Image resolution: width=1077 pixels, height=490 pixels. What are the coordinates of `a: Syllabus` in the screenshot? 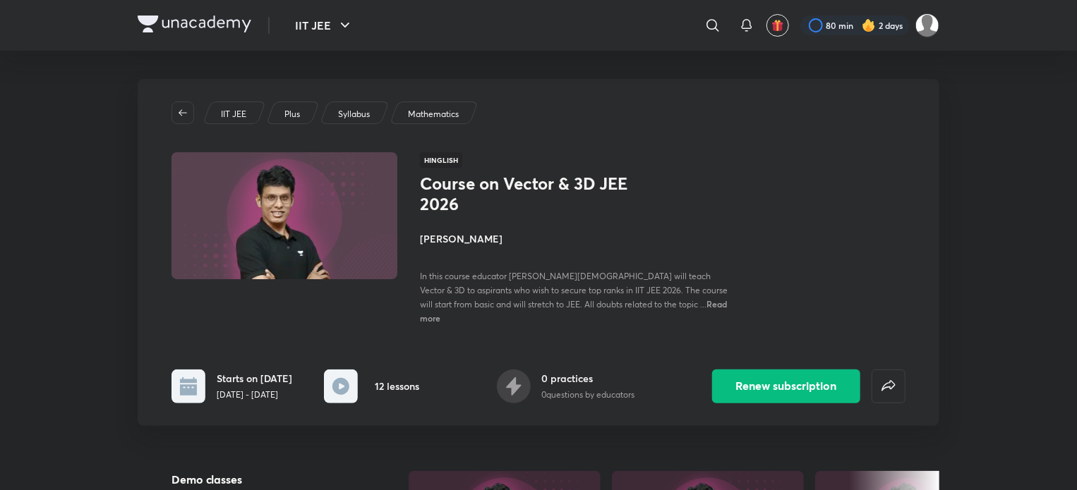 It's located at (354, 114).